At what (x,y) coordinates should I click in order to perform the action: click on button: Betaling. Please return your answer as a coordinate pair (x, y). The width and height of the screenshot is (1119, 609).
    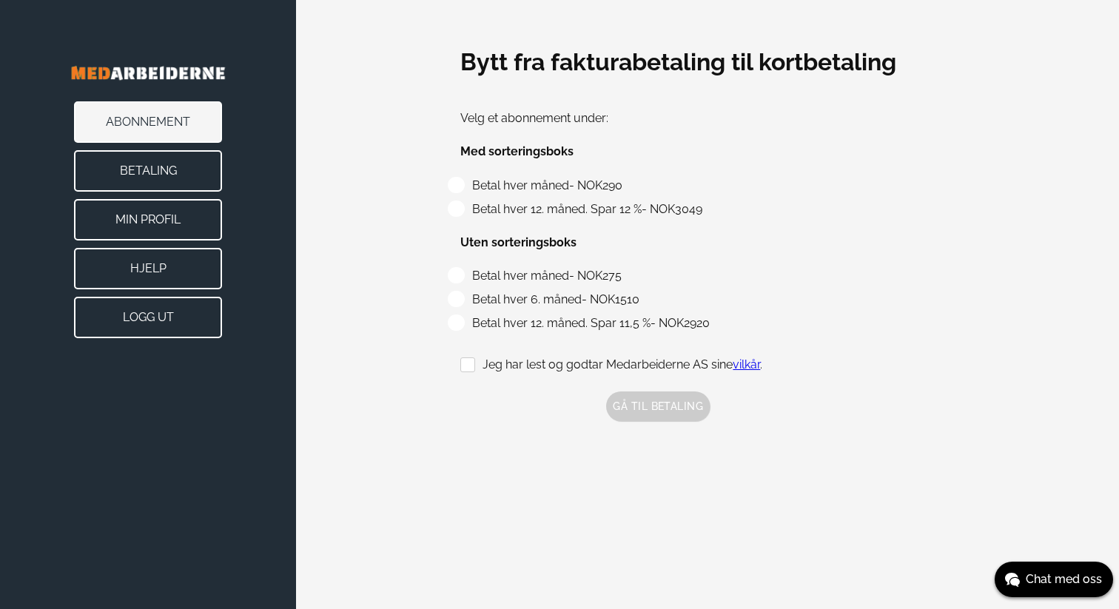
    Looking at the image, I should click on (148, 171).